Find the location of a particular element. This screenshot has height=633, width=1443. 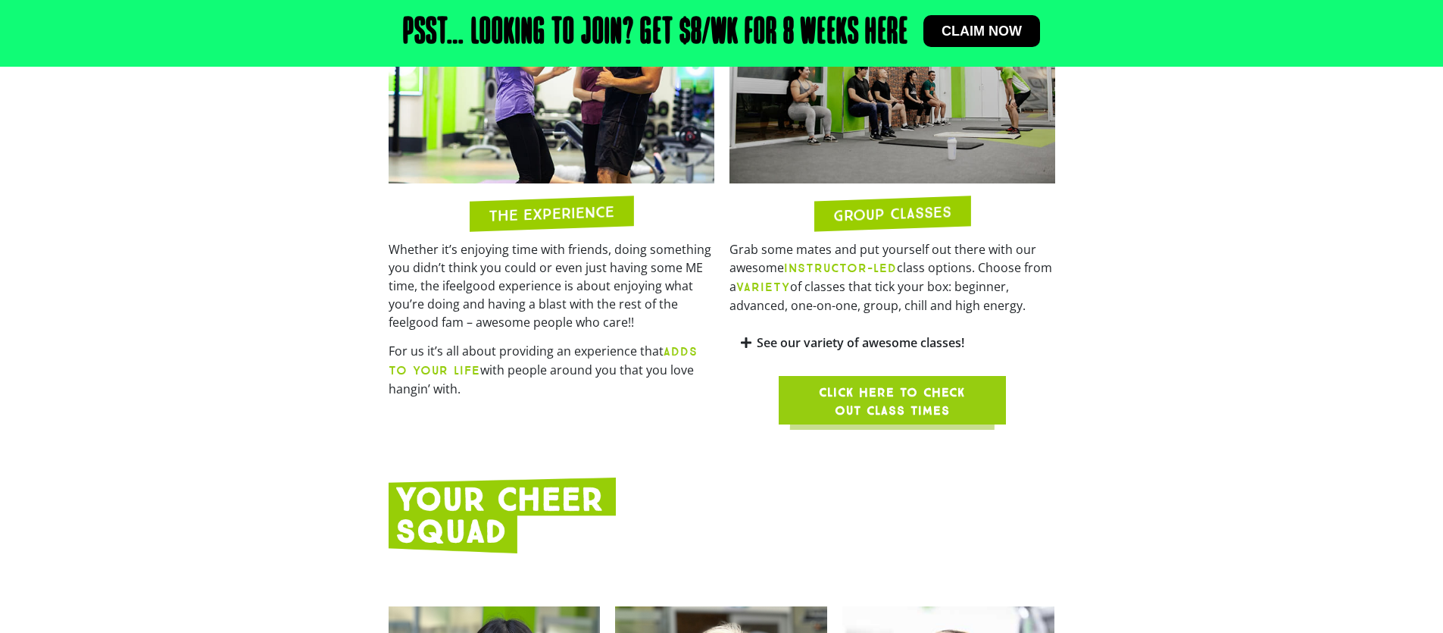

h2: GROUP CLASSES is located at coordinates (893, 213).